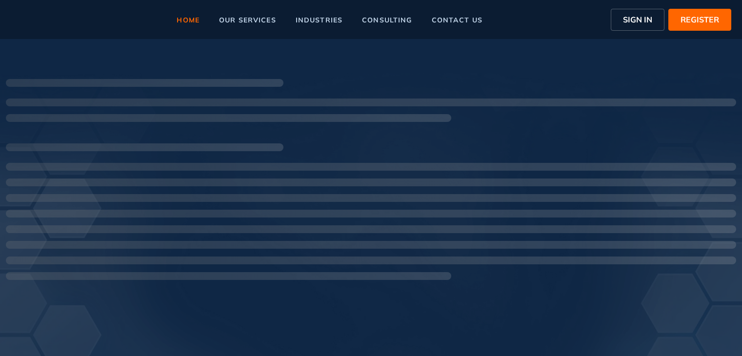 This screenshot has height=356, width=742. Describe the element at coordinates (638, 20) in the screenshot. I see `button: SIGN IN` at that location.